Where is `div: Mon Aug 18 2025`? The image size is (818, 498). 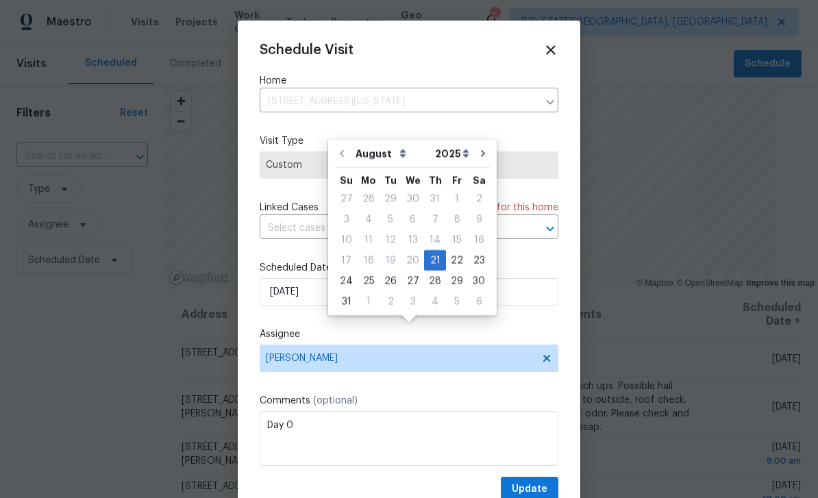 div: Mon Aug 18 2025 is located at coordinates (369, 260).